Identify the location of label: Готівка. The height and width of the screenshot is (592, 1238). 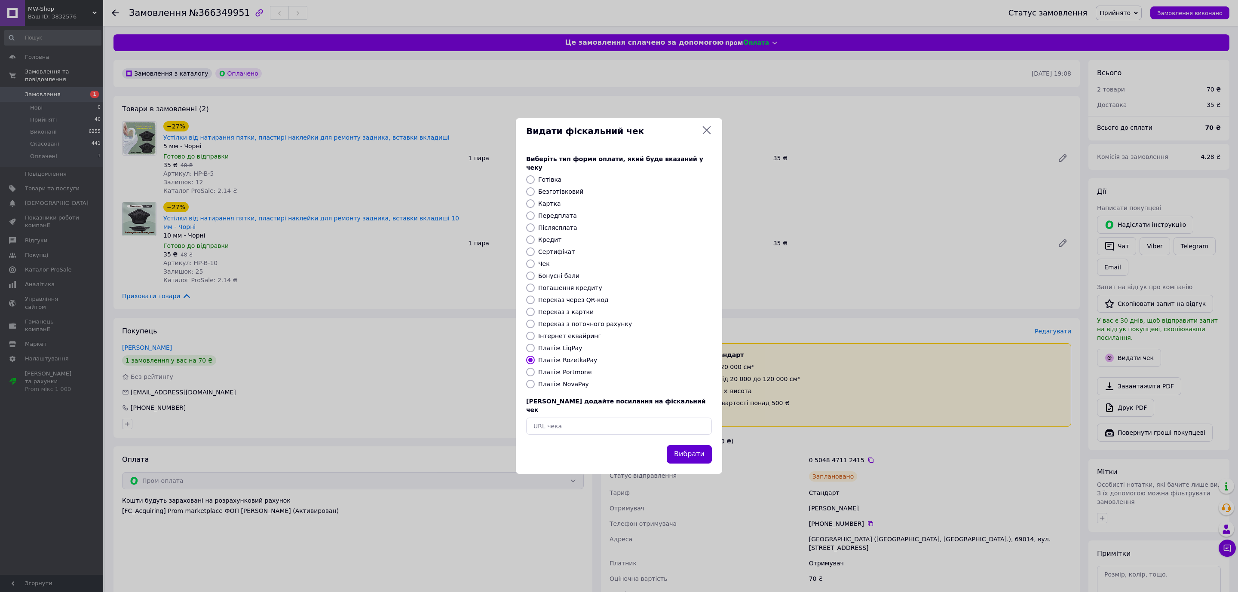
(550, 180).